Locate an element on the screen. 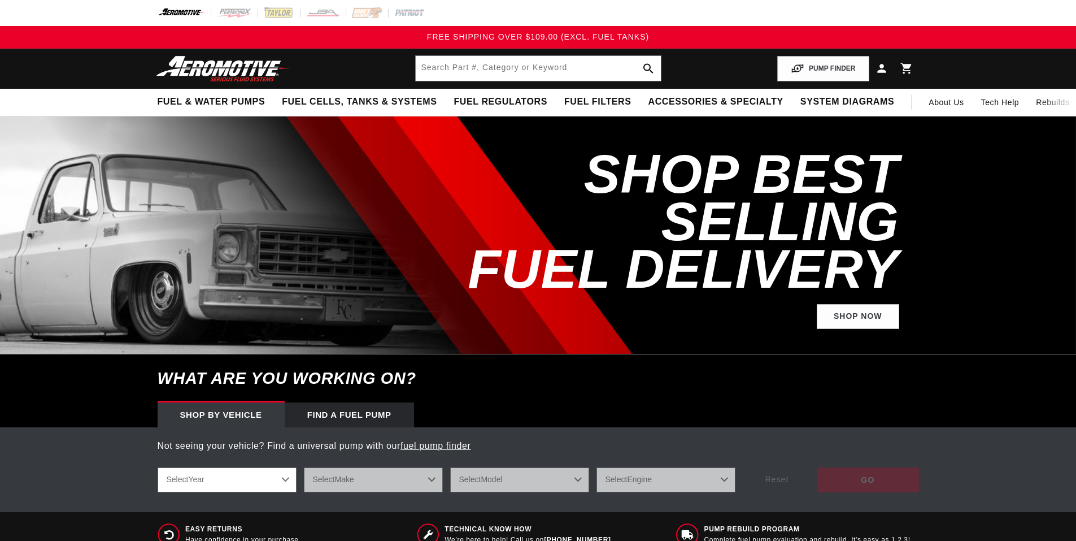 The image size is (1076, 541). div: Shop by vehicle is located at coordinates (221, 415).